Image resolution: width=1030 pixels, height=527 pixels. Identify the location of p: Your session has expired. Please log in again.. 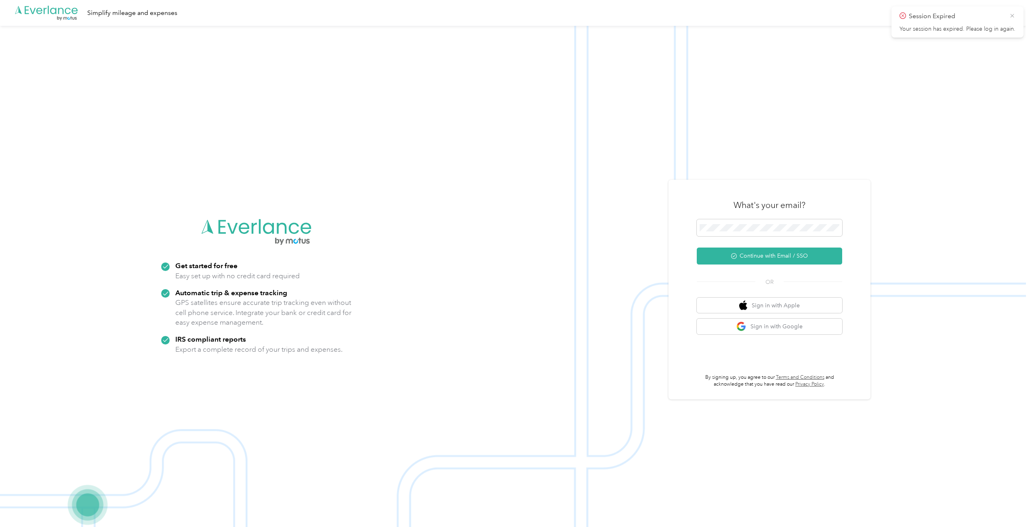
(957, 29).